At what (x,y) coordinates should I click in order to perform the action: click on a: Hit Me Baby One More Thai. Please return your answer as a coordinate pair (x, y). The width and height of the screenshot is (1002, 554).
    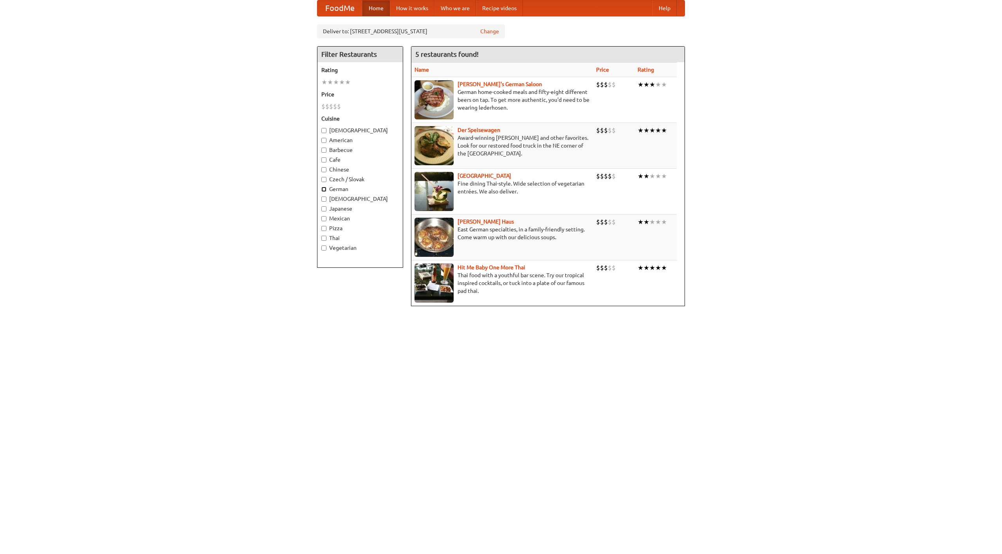
    Looking at the image, I should click on (491, 267).